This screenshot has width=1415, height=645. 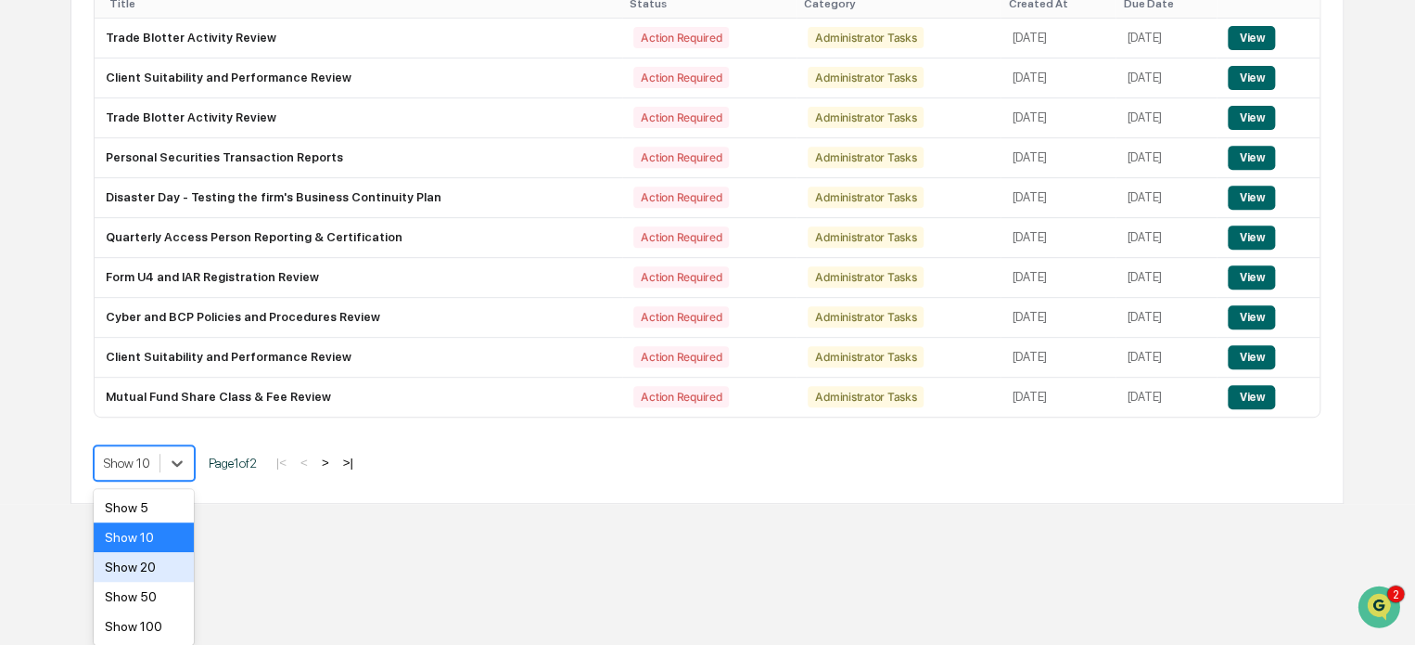 I want to click on td: Quarterly Access Person Reporting & Certification, so click(x=358, y=237).